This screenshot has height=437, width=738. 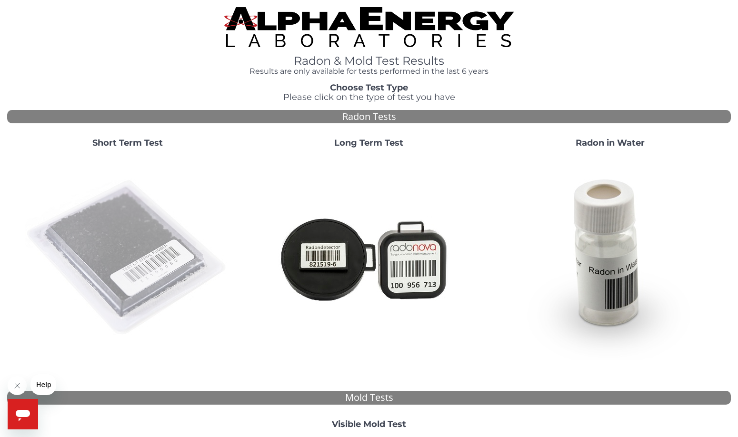 I want to click on img: Radtrak2vsRadtrak3.jpg, so click(x=369, y=258).